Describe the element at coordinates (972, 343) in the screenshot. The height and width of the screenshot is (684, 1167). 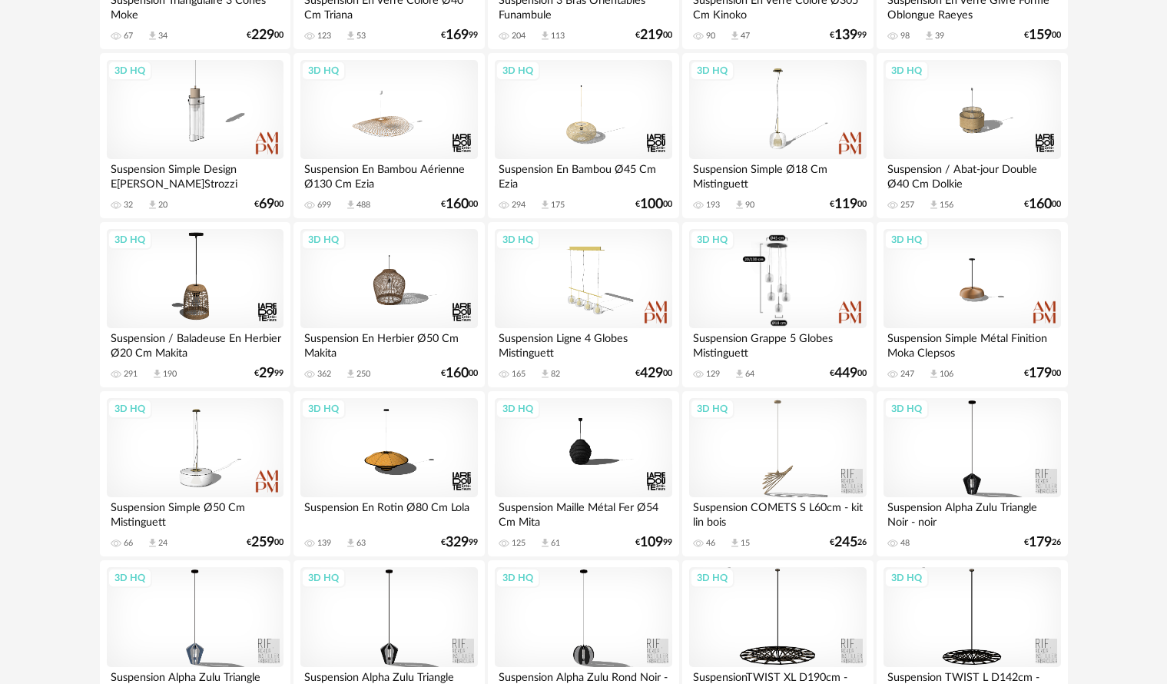
I see `div: Suspension Simple Métal Finition Moka Clepsos` at that location.